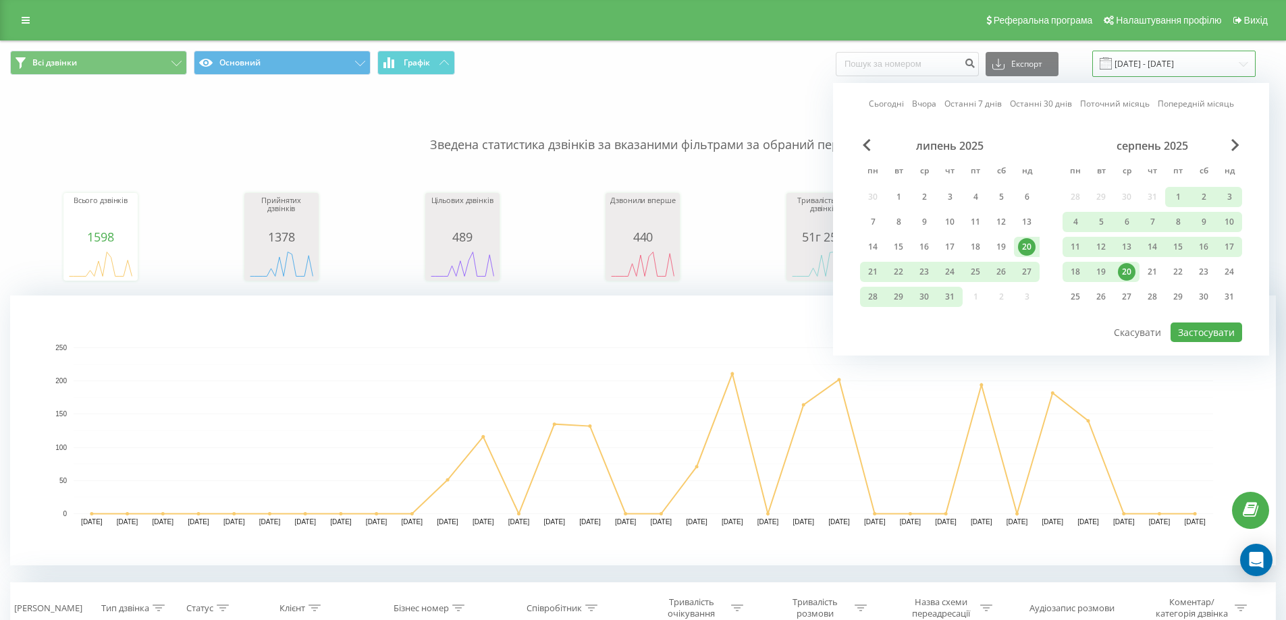 Image resolution: width=1286 pixels, height=620 pixels. What do you see at coordinates (61, 348) in the screenshot?
I see `text: 250` at bounding box center [61, 348].